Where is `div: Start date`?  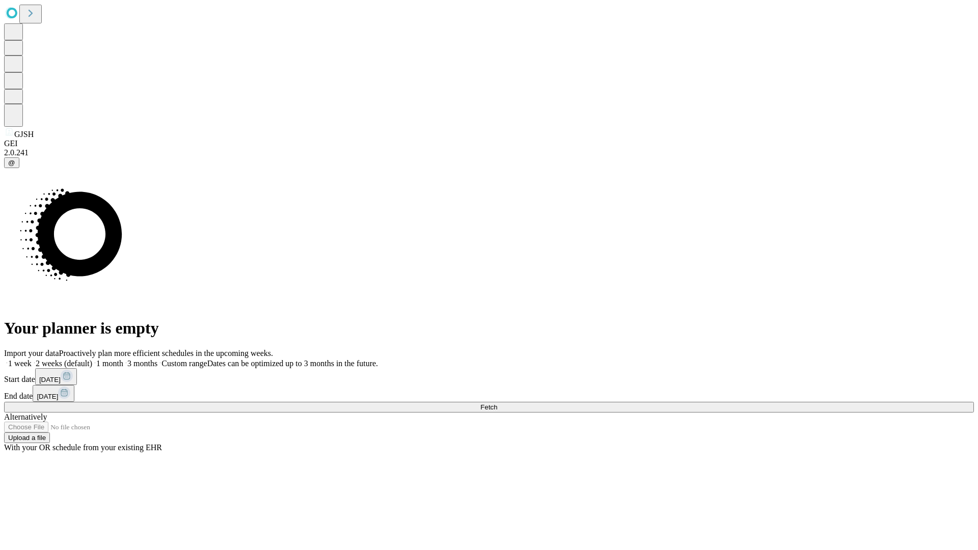 div: Start date is located at coordinates (489, 377).